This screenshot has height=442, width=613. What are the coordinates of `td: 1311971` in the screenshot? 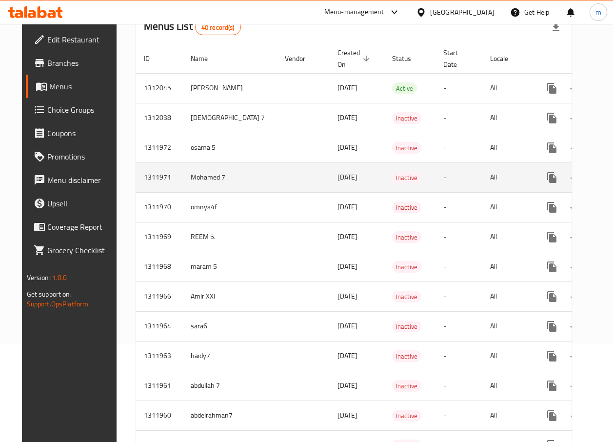 It's located at (159, 177).